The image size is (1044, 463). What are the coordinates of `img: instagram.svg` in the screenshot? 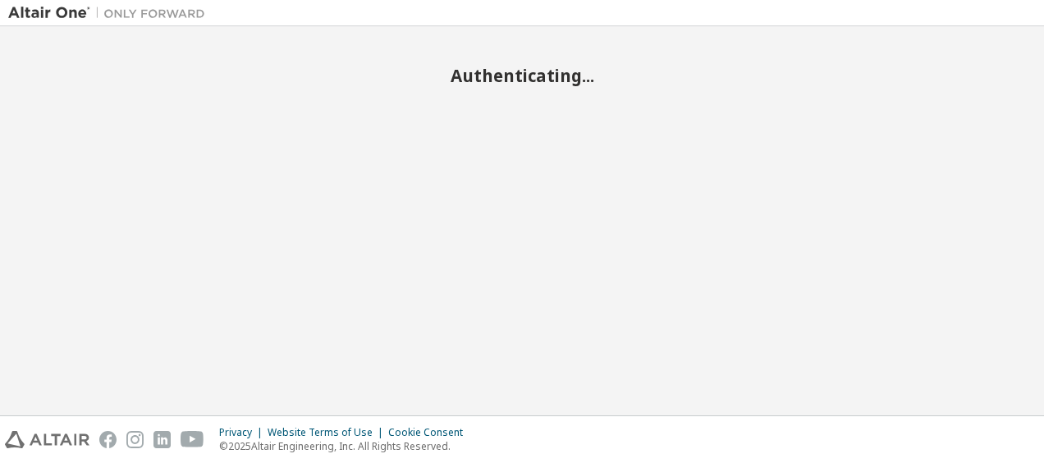 It's located at (135, 439).